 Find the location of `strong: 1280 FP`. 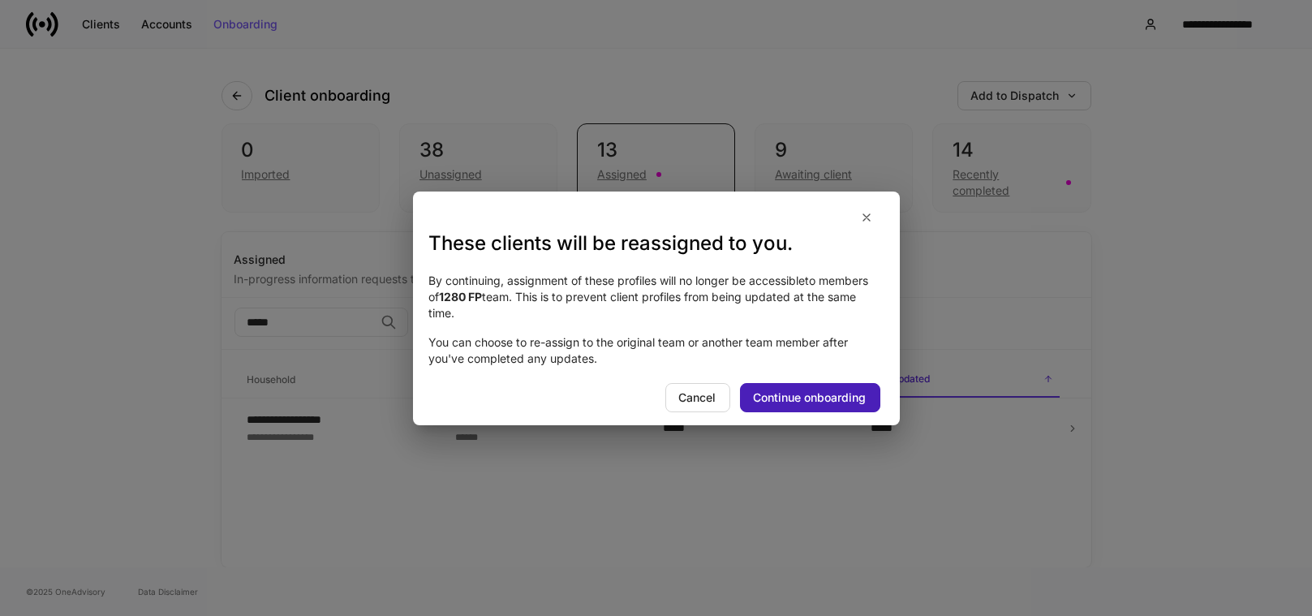

strong: 1280 FP is located at coordinates (461, 296).